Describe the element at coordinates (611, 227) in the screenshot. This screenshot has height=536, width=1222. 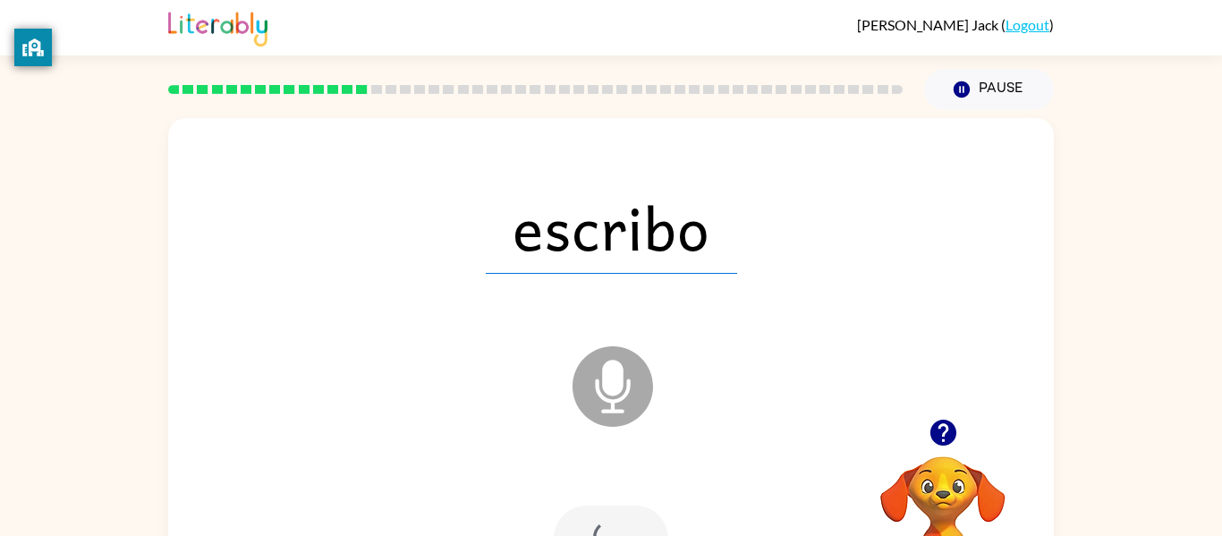
I see `span: escribo` at that location.